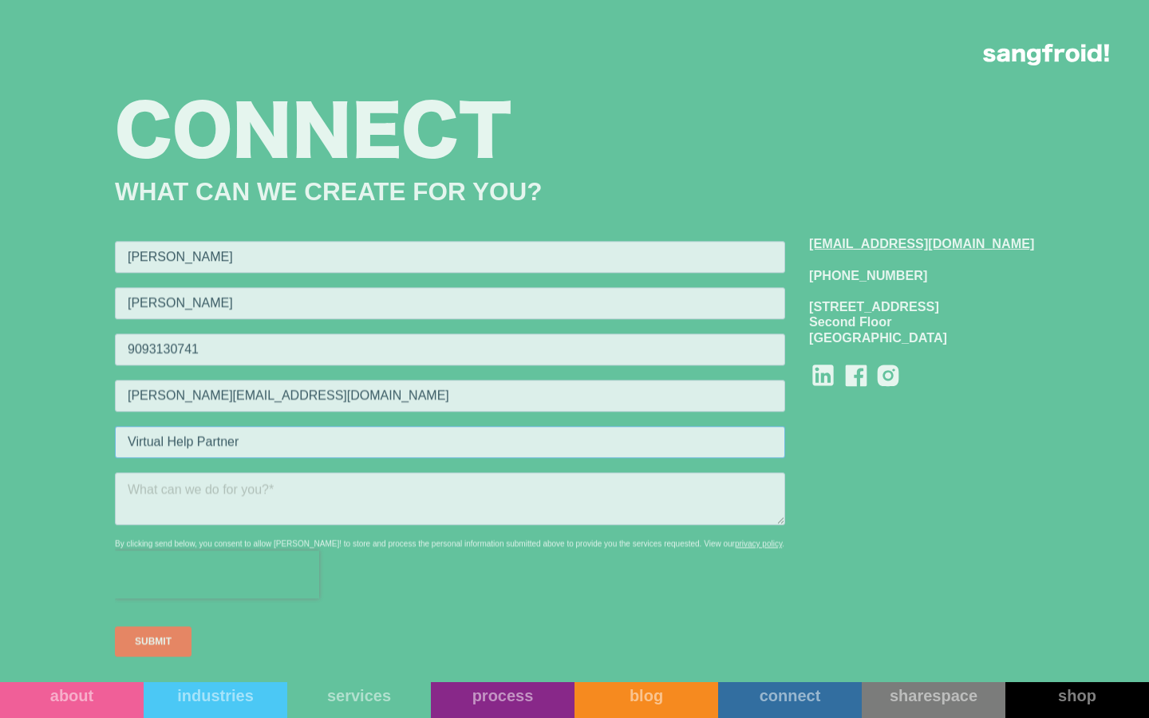 The image size is (1149, 718). I want to click on div: shop, so click(1077, 695).